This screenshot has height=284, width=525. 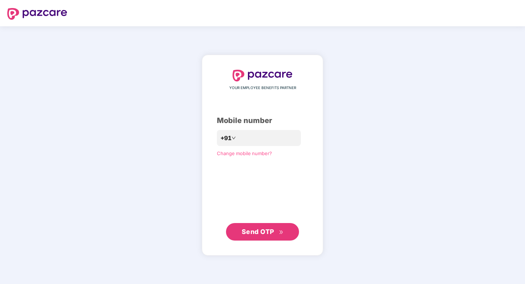 What do you see at coordinates (244, 153) in the screenshot?
I see `span: Change mobile number?` at bounding box center [244, 153].